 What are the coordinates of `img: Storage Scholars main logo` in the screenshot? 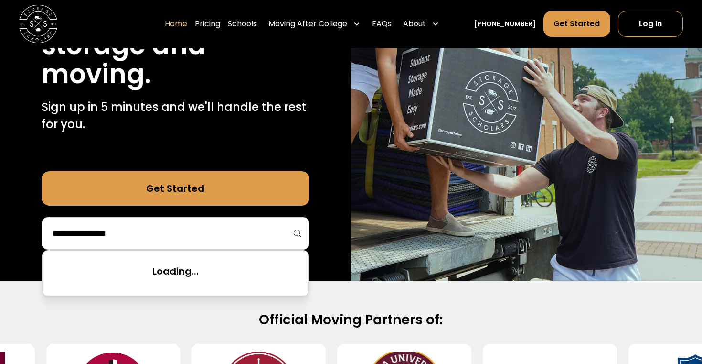 It's located at (38, 24).